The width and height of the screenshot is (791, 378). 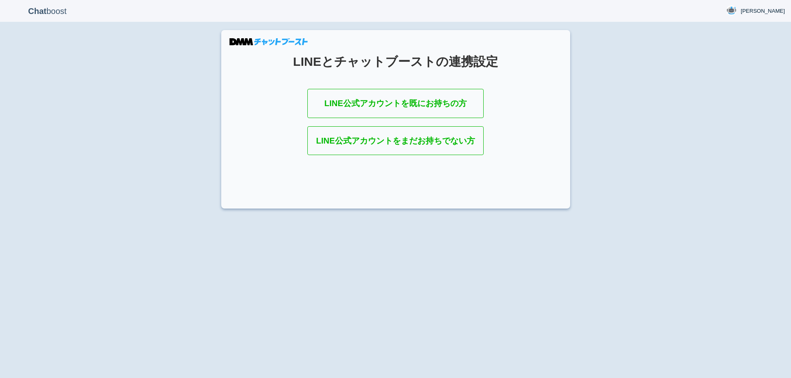 I want to click on a: LINE公式アカウントをまだお持ちでない方, so click(x=395, y=141).